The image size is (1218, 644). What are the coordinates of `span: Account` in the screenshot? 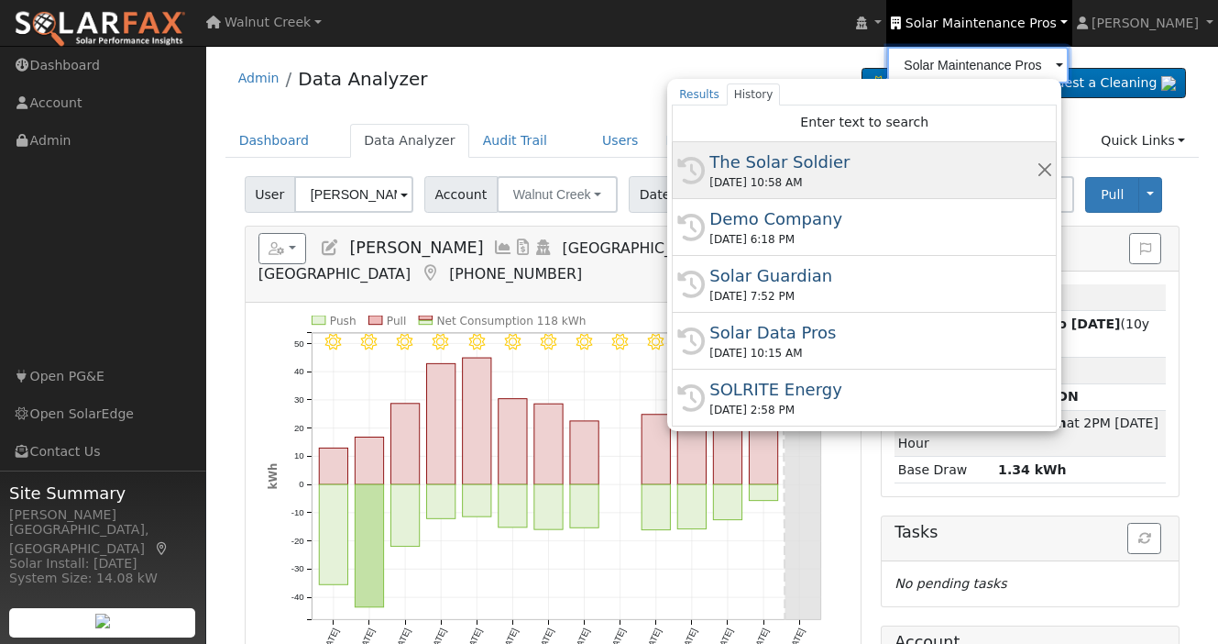 It's located at (461, 194).